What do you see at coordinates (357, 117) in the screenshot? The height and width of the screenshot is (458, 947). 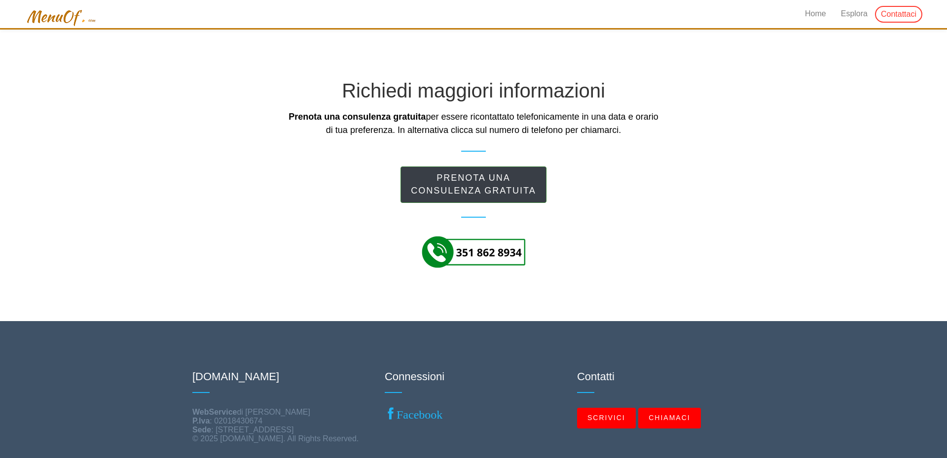 I see `b: Prenota una consulenza gratuita` at bounding box center [357, 117].